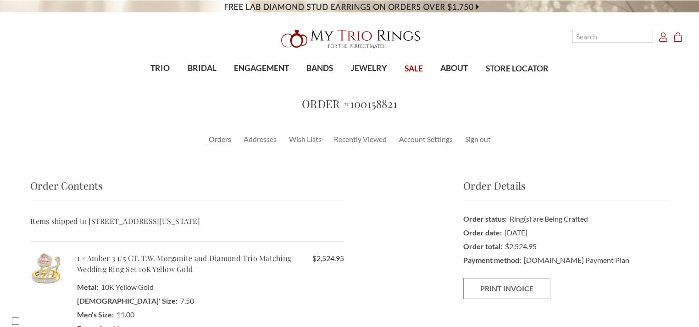 This screenshot has width=699, height=327. I want to click on input: Search, so click(612, 36).